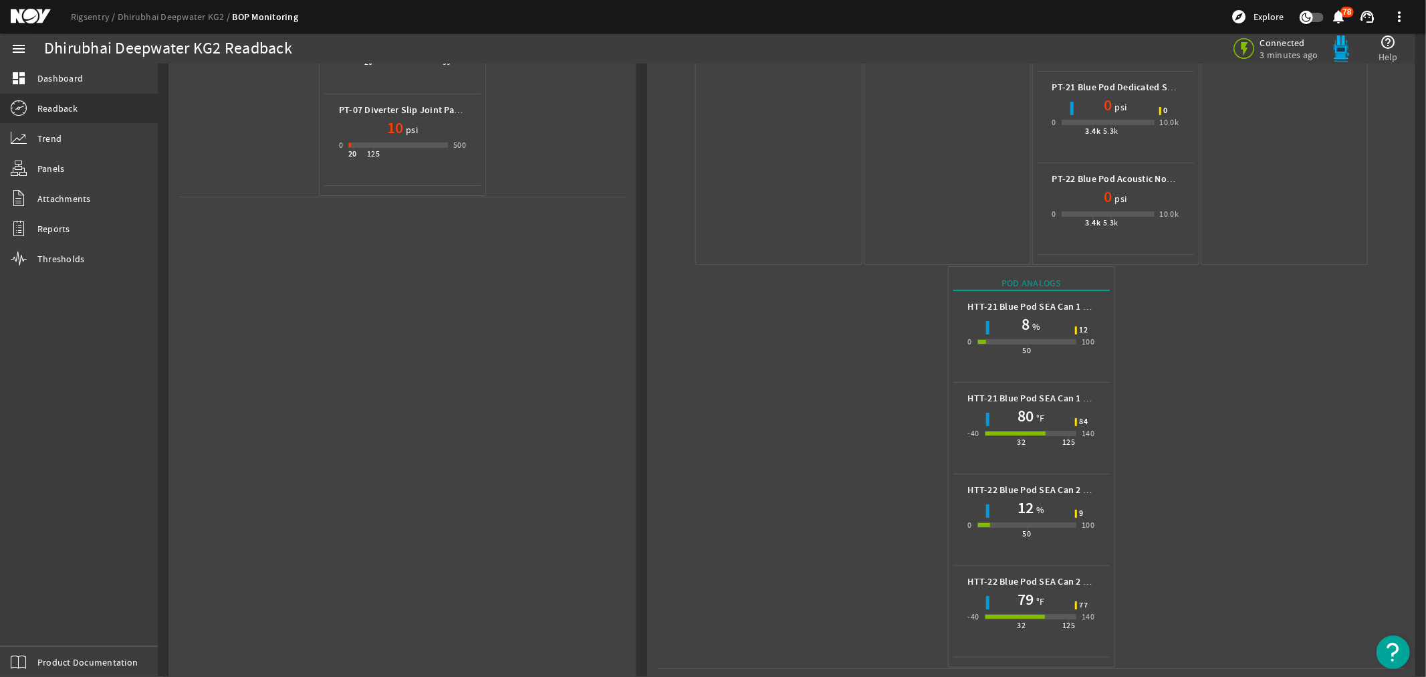  What do you see at coordinates (51, 169) in the screenshot?
I see `span: Panels` at bounding box center [51, 169].